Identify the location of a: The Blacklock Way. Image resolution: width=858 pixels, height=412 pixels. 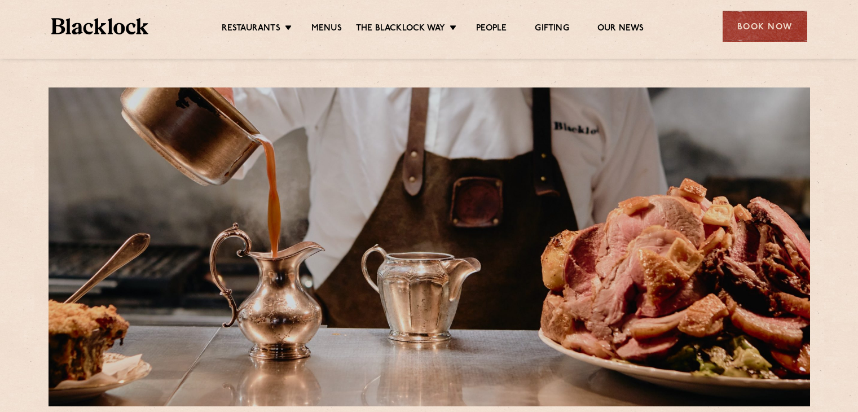
(401, 29).